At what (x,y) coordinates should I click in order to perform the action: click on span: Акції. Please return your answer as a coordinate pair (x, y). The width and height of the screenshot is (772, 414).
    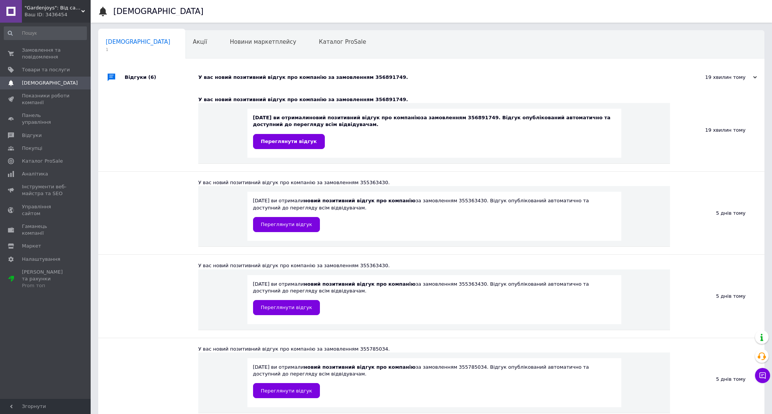
    Looking at the image, I should click on (200, 42).